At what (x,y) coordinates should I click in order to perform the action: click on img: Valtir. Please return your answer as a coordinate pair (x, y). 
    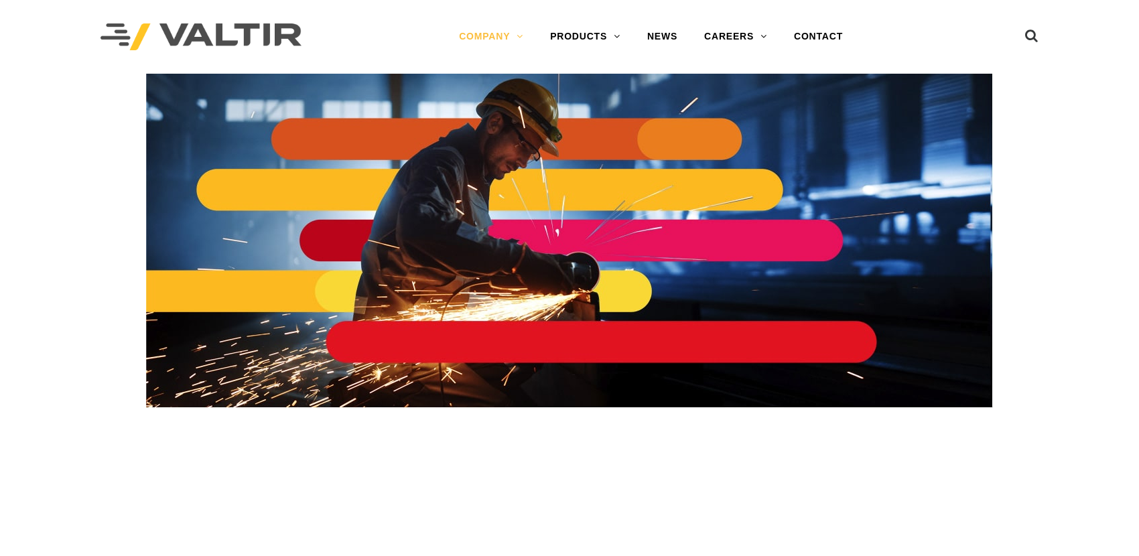
    Looking at the image, I should click on (201, 37).